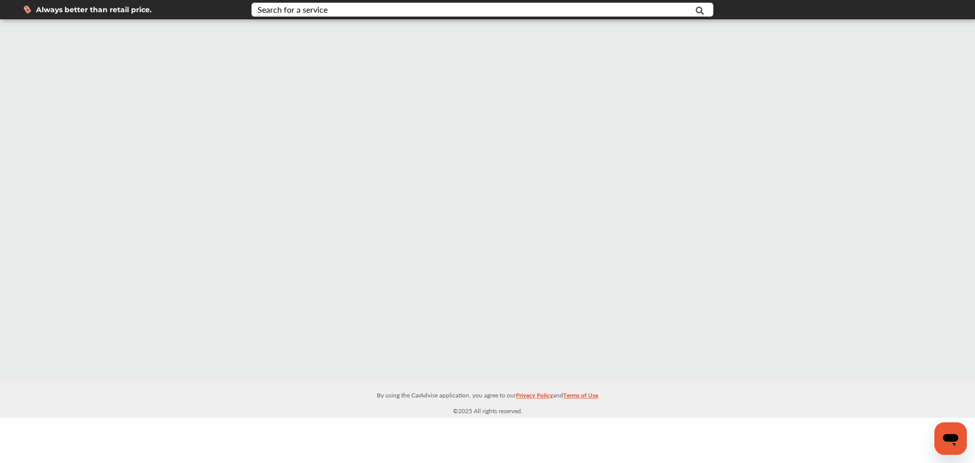 The height and width of the screenshot is (463, 975). I want to click on a: Privacy Policy, so click(534, 397).